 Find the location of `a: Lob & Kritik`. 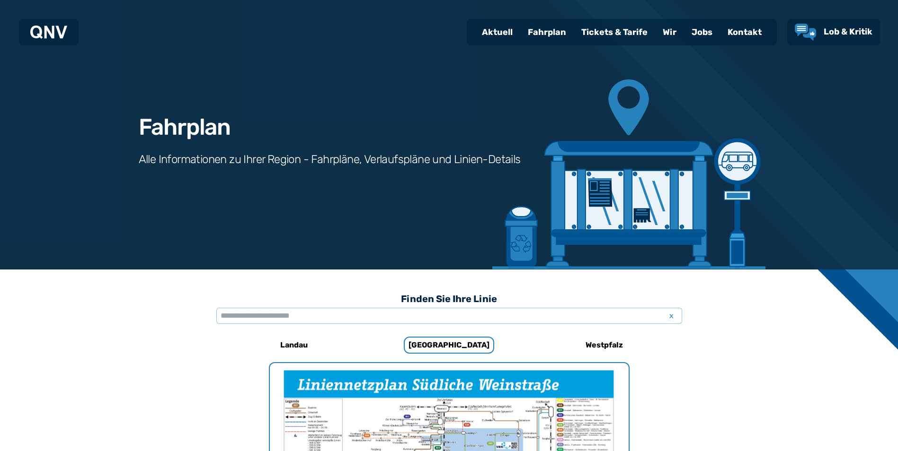

a: Lob & Kritik is located at coordinates (833, 32).